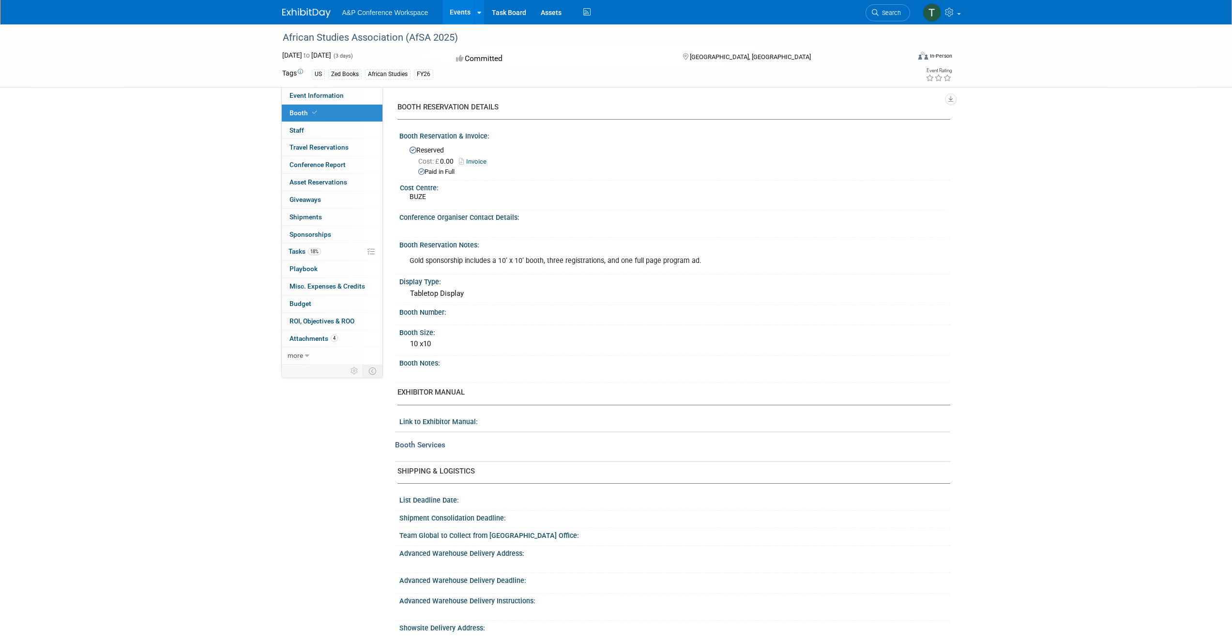  Describe the element at coordinates (675, 331) in the screenshot. I see `div: Booth Size:` at that location.